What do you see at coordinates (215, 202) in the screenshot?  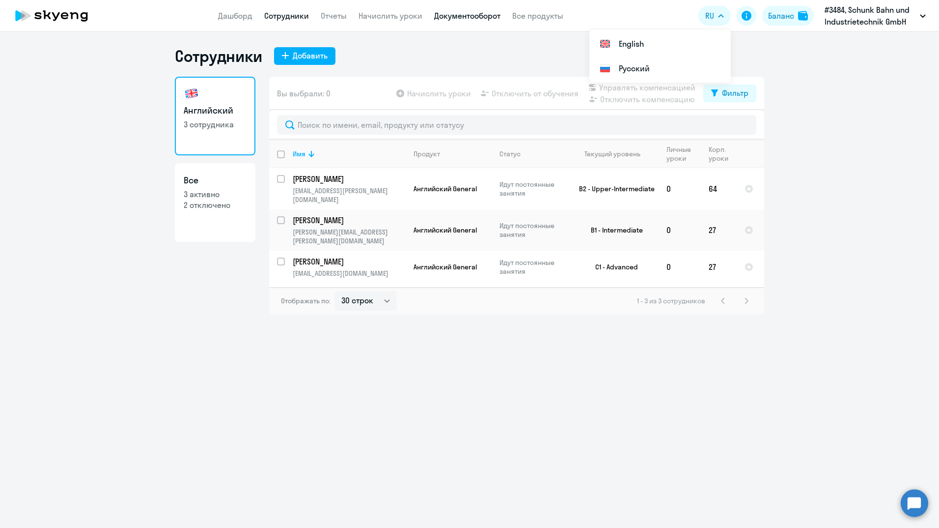 I see `a: Все3 активно2 отключено` at bounding box center [215, 202].